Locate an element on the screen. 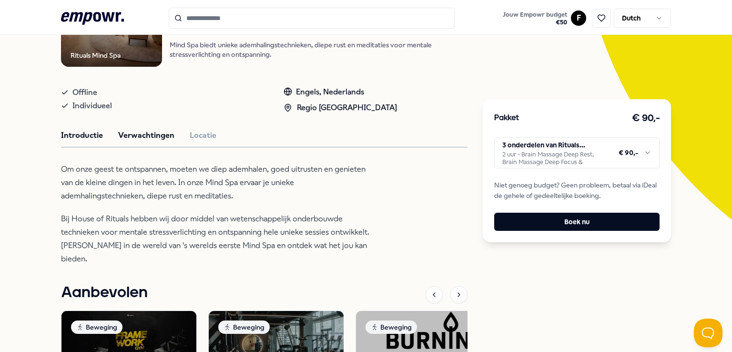  button: Verwachtingen is located at coordinates (146, 135).